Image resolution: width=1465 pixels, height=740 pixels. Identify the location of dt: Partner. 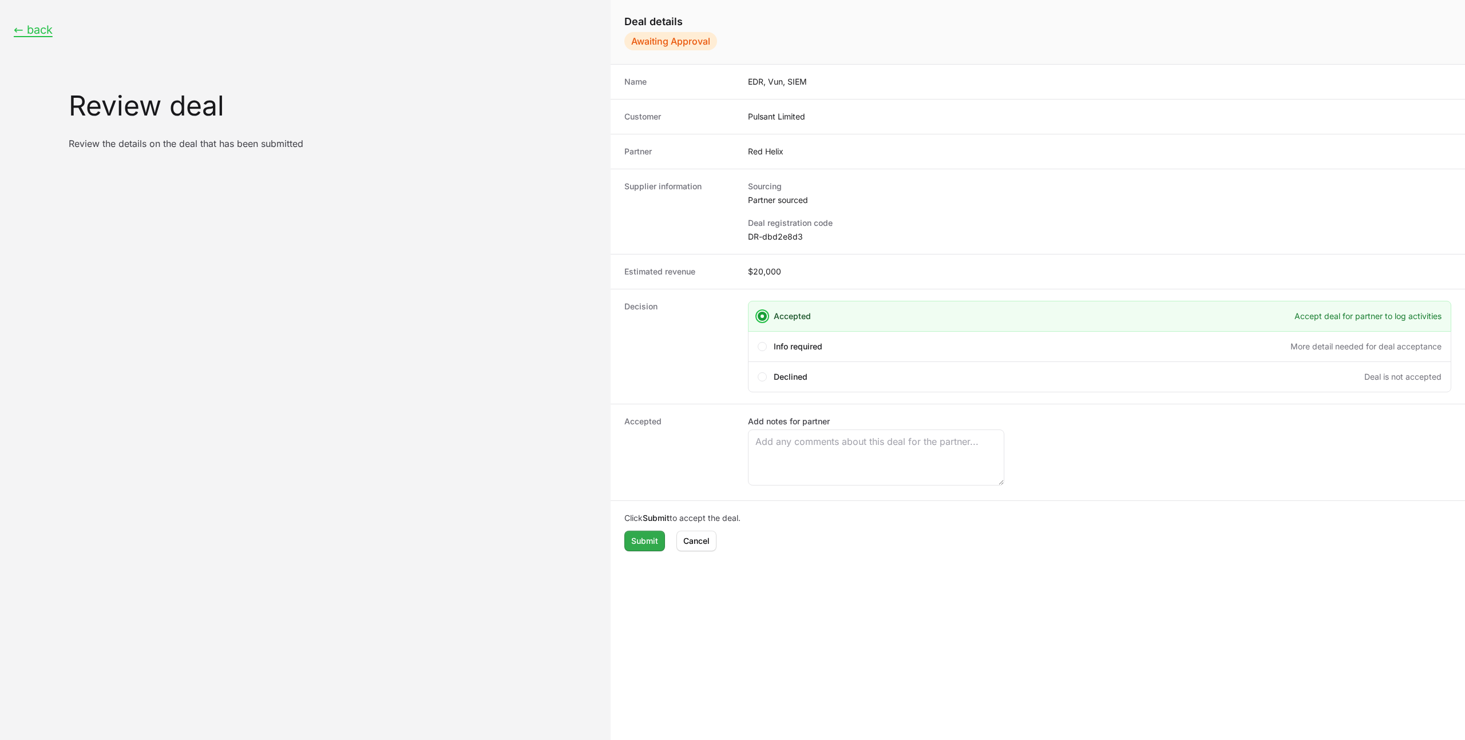
(679, 152).